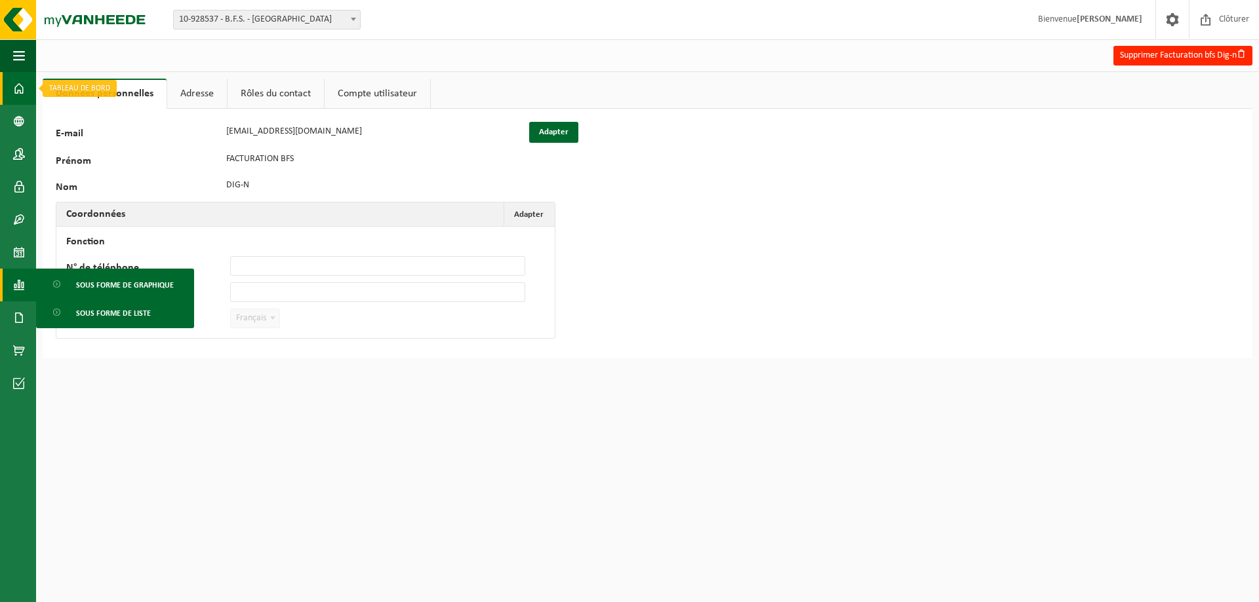  I want to click on span: Français, so click(255, 319).